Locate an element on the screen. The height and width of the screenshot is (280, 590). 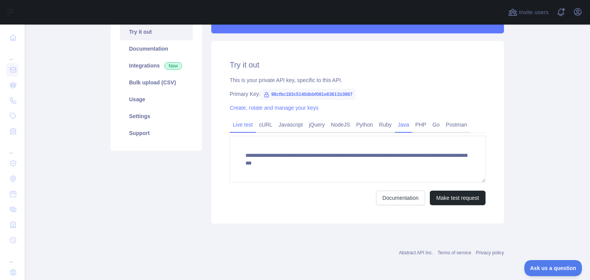
a: Create, rotate and manage your keys is located at coordinates (274, 108).